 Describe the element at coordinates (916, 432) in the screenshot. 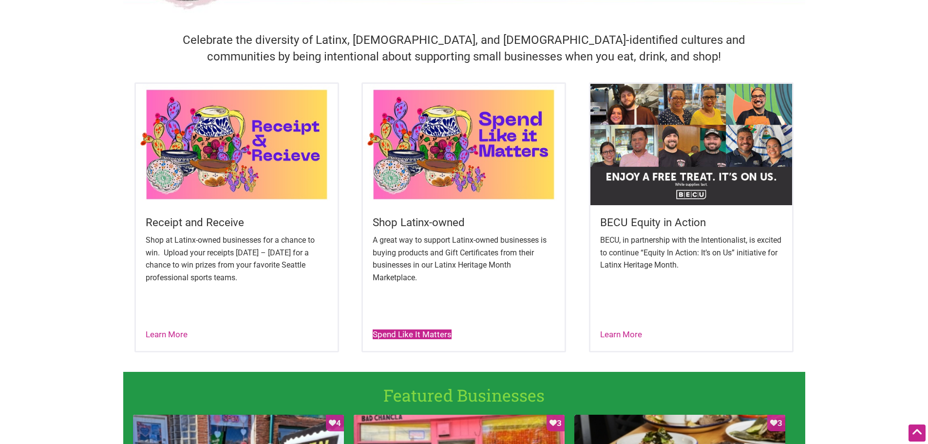

I see `div: Scroll Back to Top` at that location.